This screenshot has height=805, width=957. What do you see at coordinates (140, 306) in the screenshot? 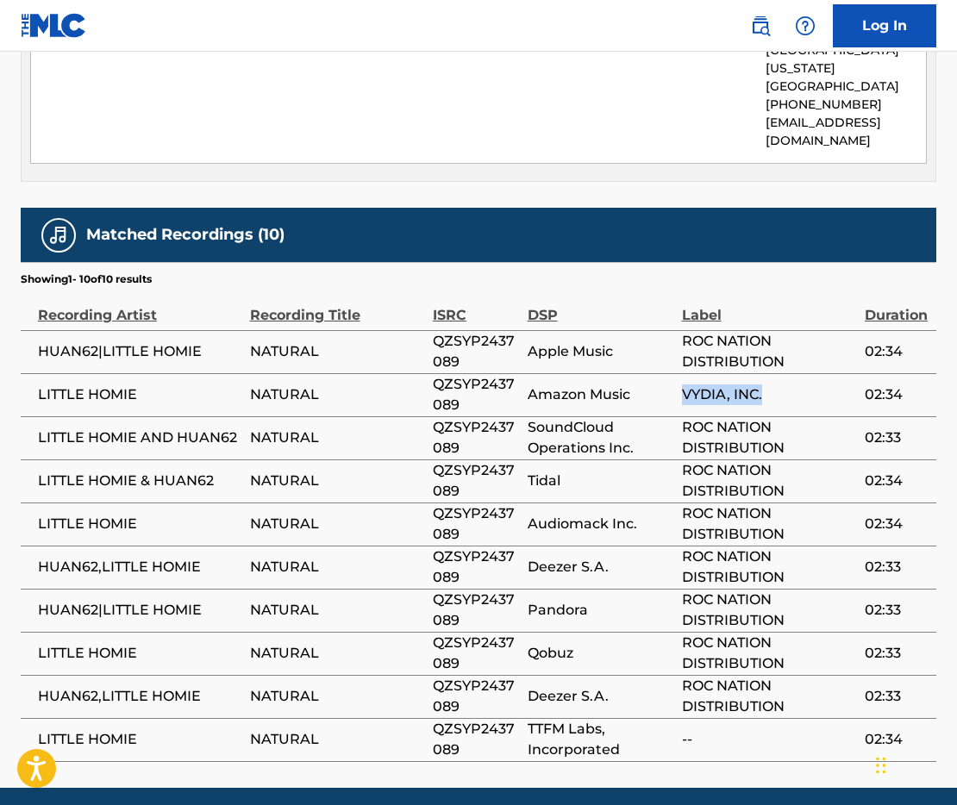
I see `div: Recording Artist` at bounding box center [140, 306].